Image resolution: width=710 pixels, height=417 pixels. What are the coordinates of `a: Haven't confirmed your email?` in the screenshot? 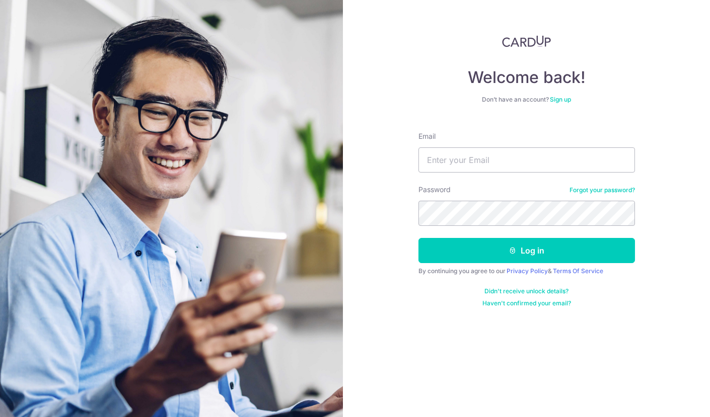 It's located at (526, 303).